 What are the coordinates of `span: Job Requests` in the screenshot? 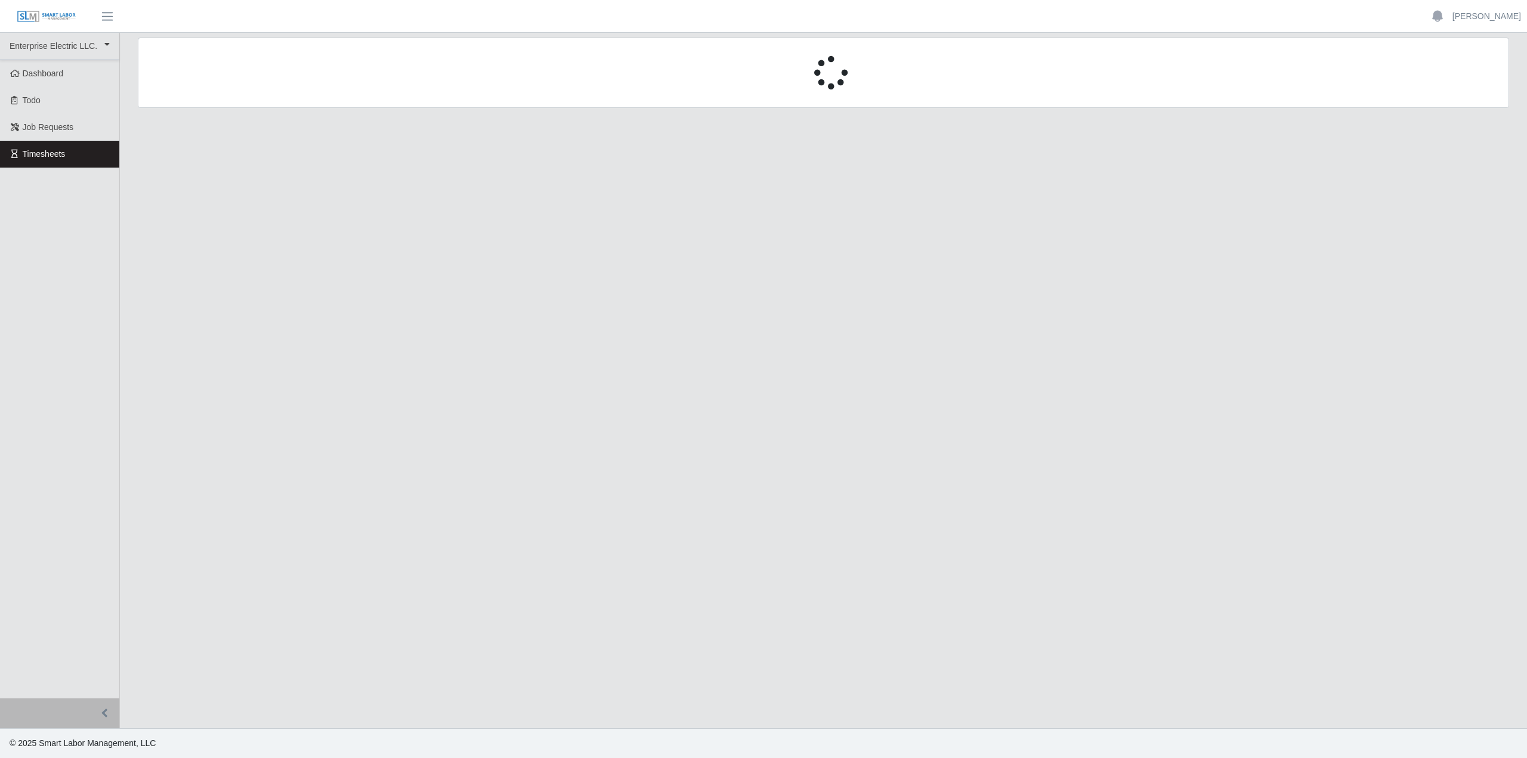 It's located at (48, 127).